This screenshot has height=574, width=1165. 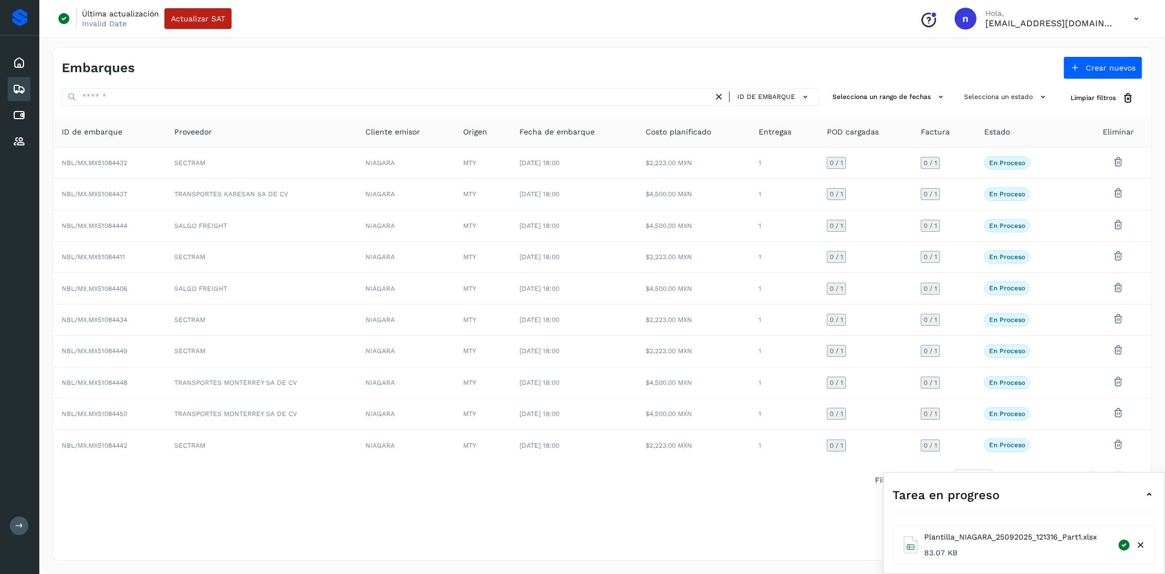 What do you see at coordinates (1010, 552) in the screenshot?
I see `span: 83.07 KB` at bounding box center [1010, 552].